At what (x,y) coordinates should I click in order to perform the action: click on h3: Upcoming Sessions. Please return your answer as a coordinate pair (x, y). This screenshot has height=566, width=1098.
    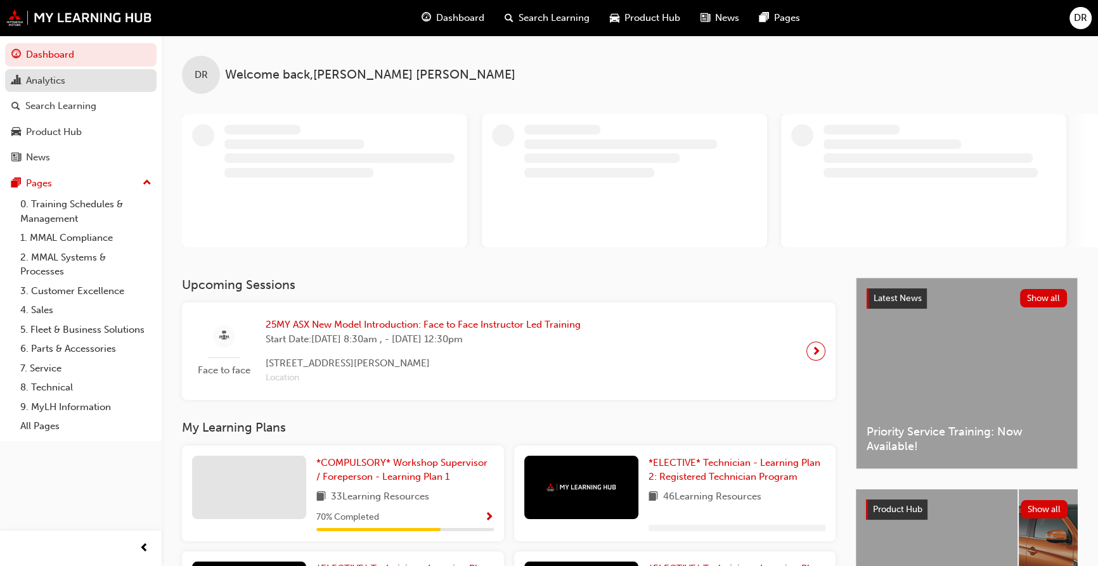
    Looking at the image, I should click on (508, 285).